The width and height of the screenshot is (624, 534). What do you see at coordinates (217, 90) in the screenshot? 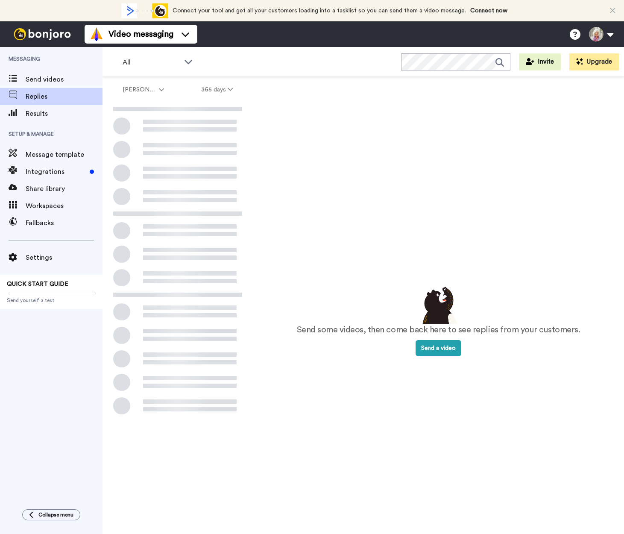
I see `button: 365 days` at bounding box center [217, 90].